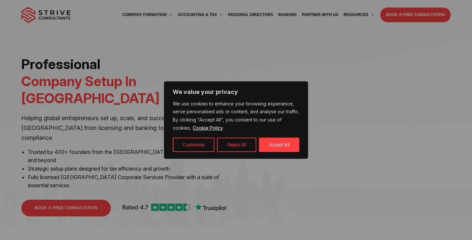 This screenshot has width=472, height=240. What do you see at coordinates (208, 128) in the screenshot?
I see `a: Cookie Policy` at bounding box center [208, 128].